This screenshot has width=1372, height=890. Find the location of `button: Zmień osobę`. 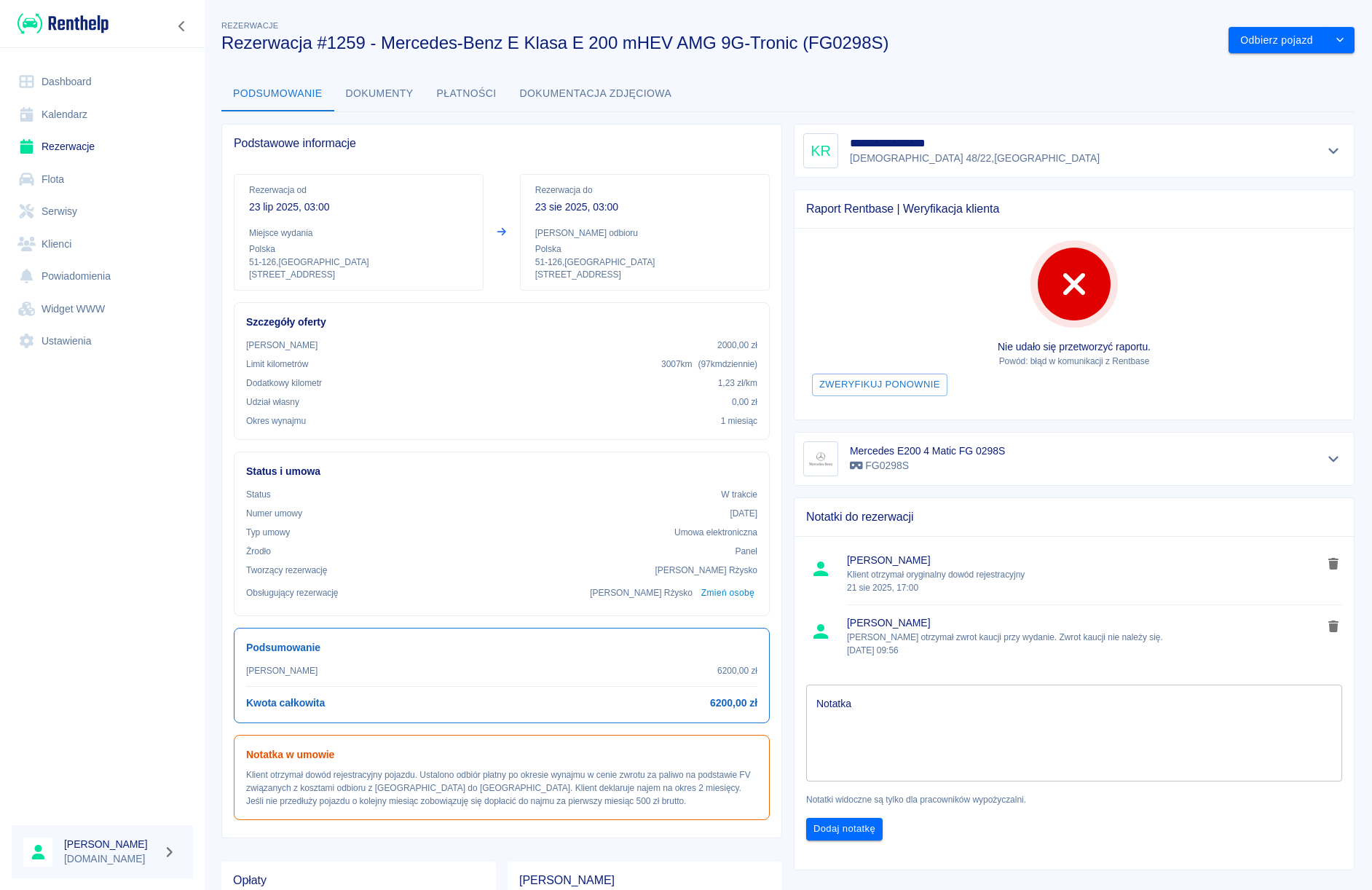

button: Zmień osobę is located at coordinates (727, 593).